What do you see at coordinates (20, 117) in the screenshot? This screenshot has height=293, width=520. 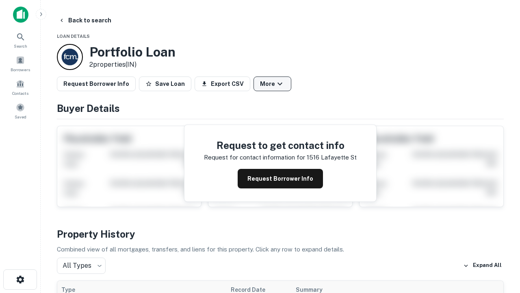 I see `span: Saved` at bounding box center [20, 117].